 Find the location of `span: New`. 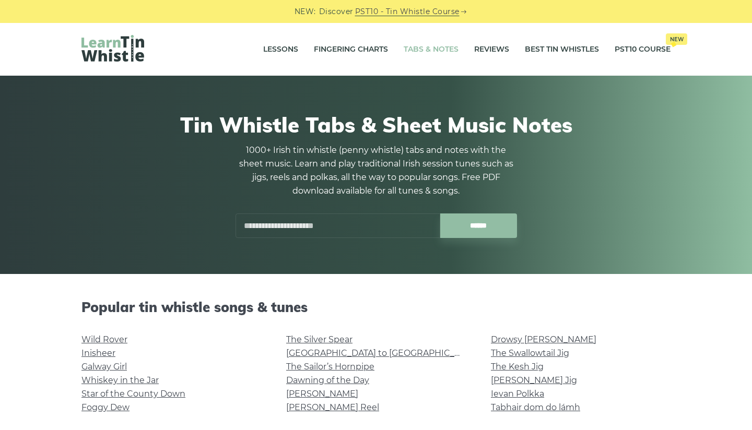

span: New is located at coordinates (676, 39).